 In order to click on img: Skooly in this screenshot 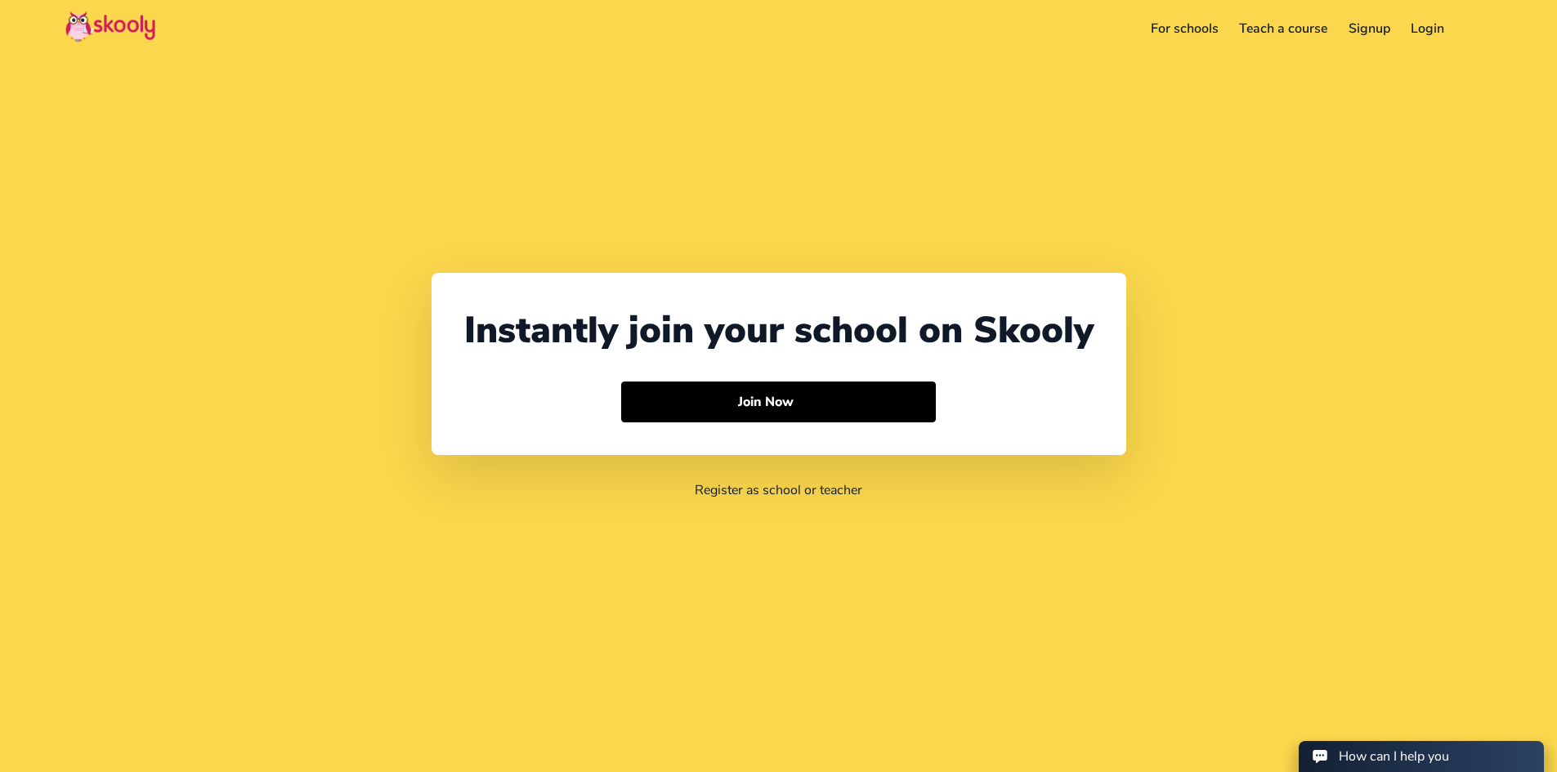, I will do `click(110, 26)`.